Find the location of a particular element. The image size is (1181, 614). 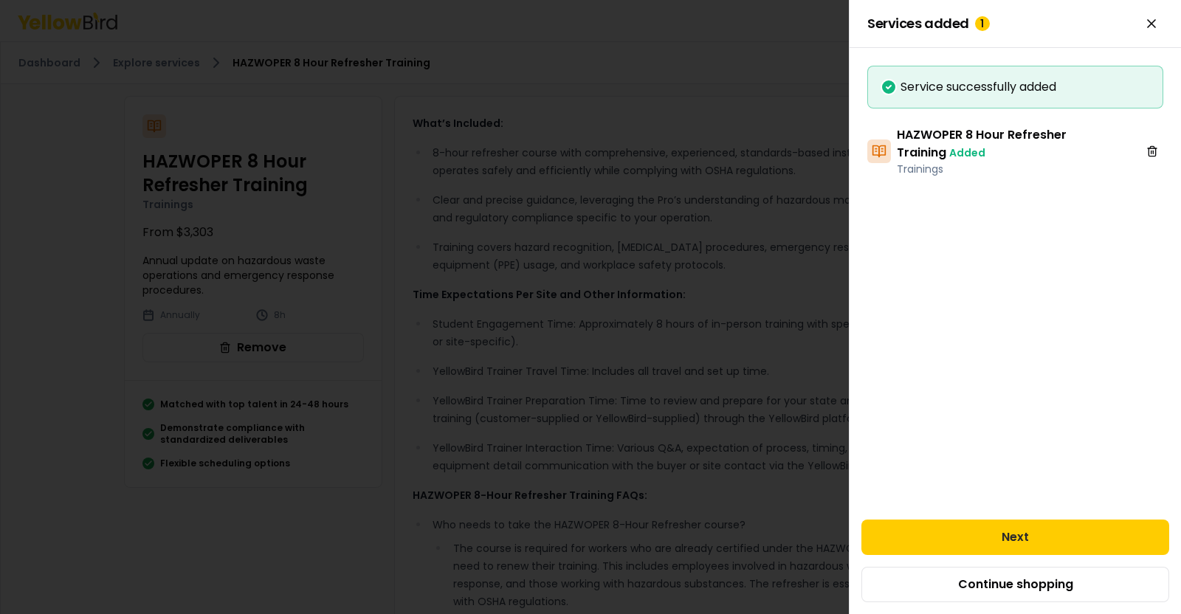

div: 1 is located at coordinates (982, 24).